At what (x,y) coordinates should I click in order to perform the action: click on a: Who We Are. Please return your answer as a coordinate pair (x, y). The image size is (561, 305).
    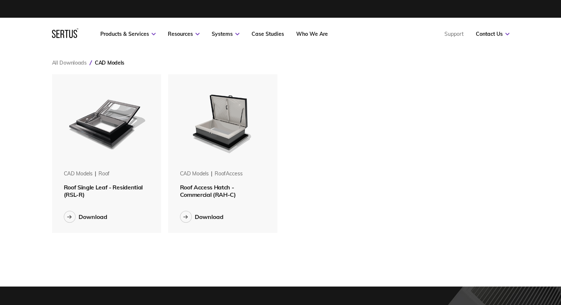
    Looking at the image, I should click on (312, 34).